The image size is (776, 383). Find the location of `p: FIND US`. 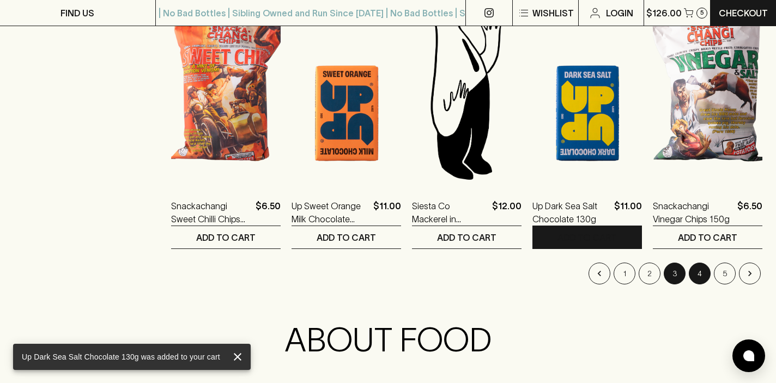

p: FIND US is located at coordinates (77, 13).